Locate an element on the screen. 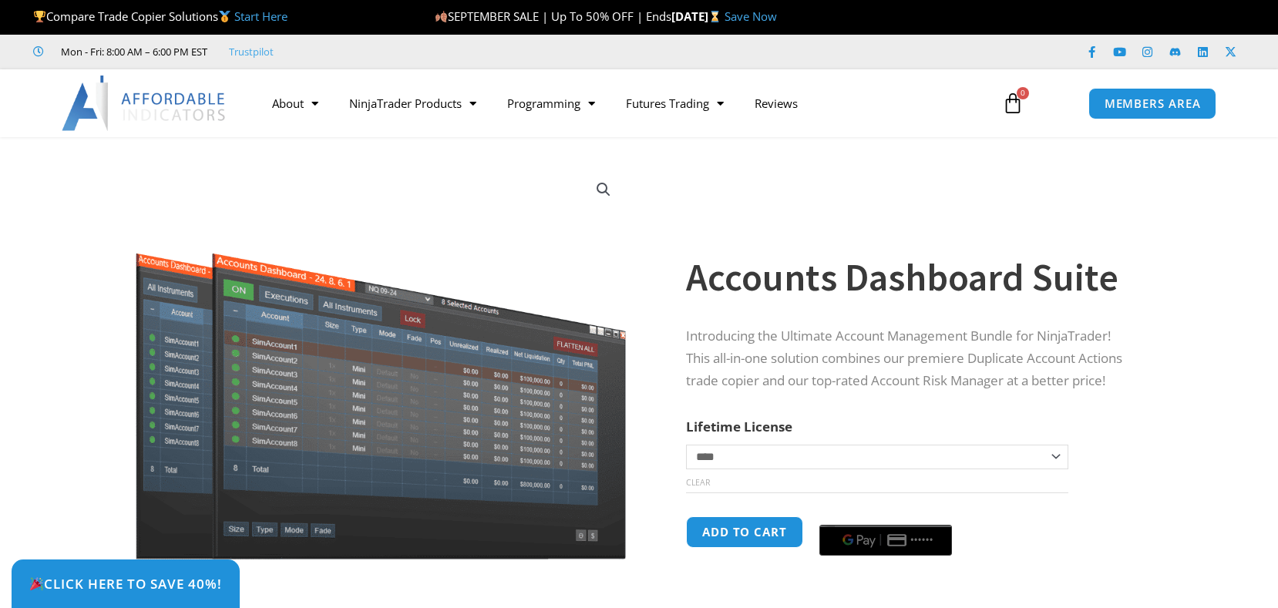 The image size is (1278, 608). a: MEMBERS AREA is located at coordinates (1153, 103).